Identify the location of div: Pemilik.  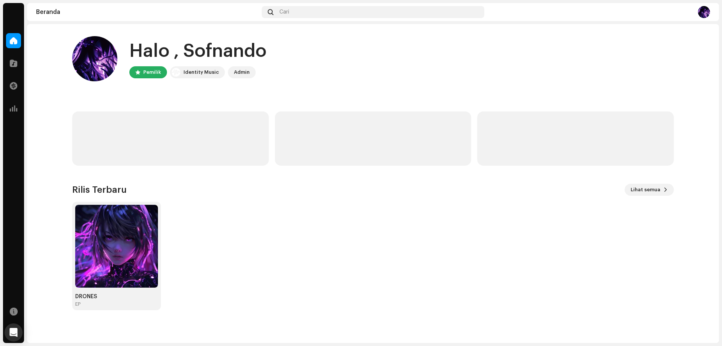
(152, 72).